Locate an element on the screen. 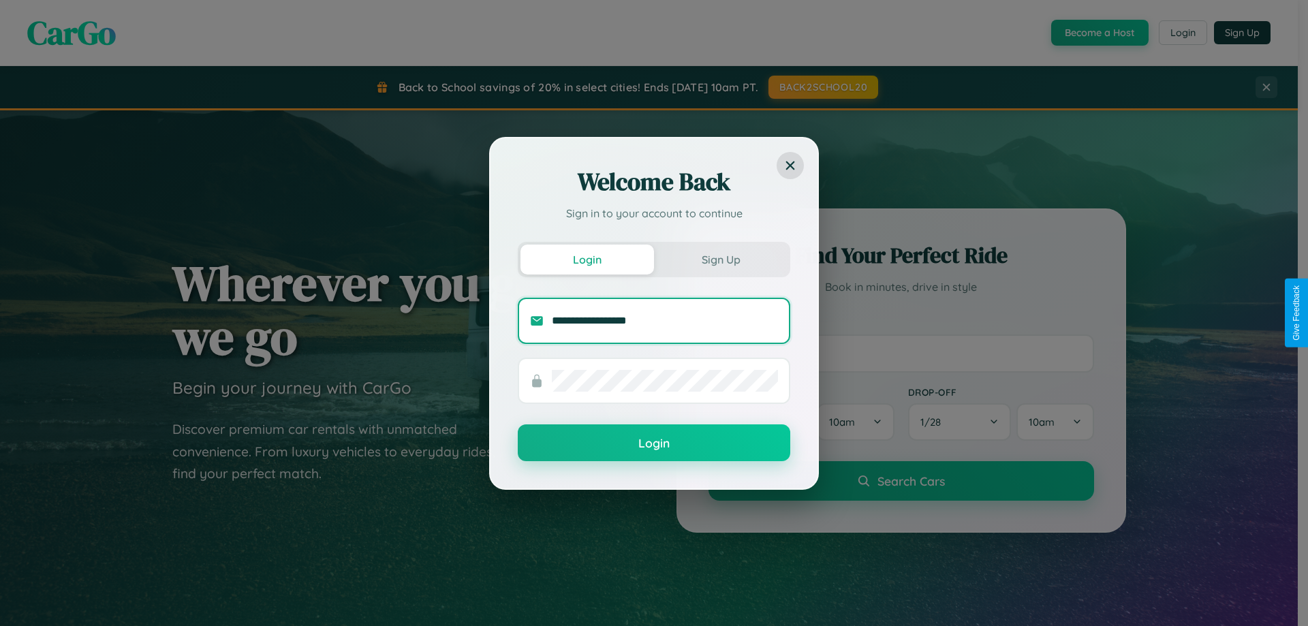 This screenshot has height=626, width=1308. p: Sign in to your account to continue is located at coordinates (654, 213).